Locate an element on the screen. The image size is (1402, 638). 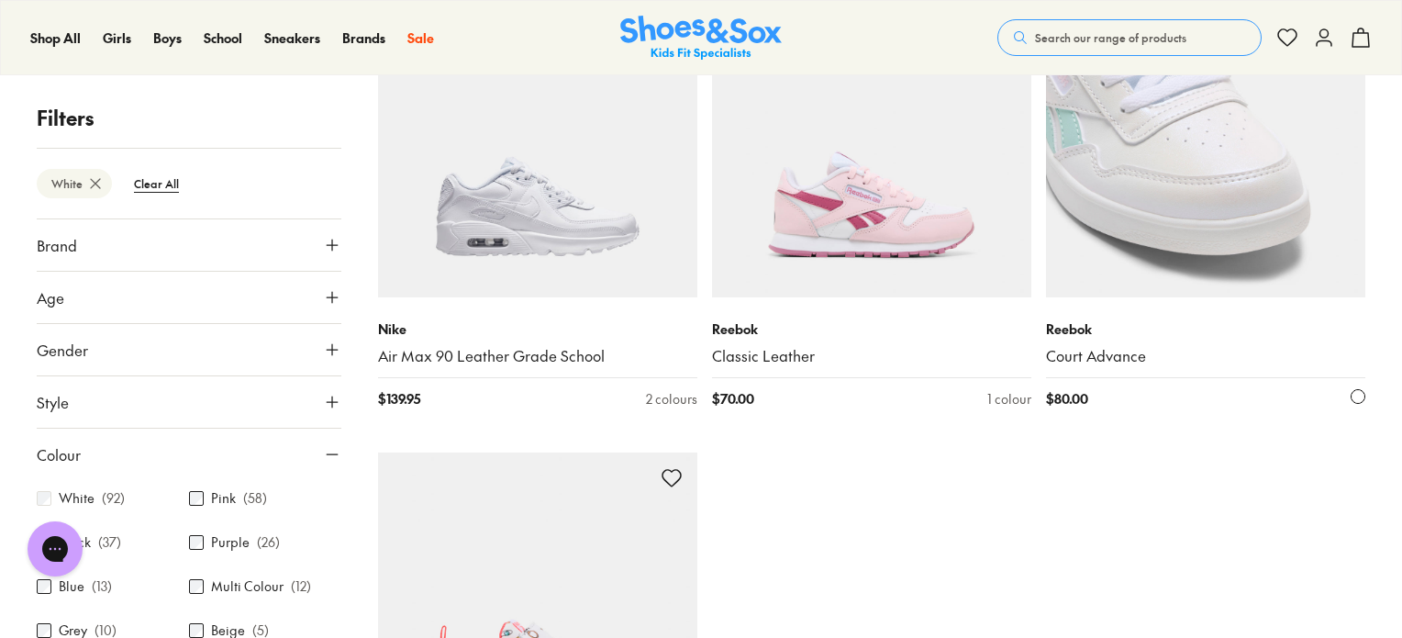
a: Boys is located at coordinates (167, 38).